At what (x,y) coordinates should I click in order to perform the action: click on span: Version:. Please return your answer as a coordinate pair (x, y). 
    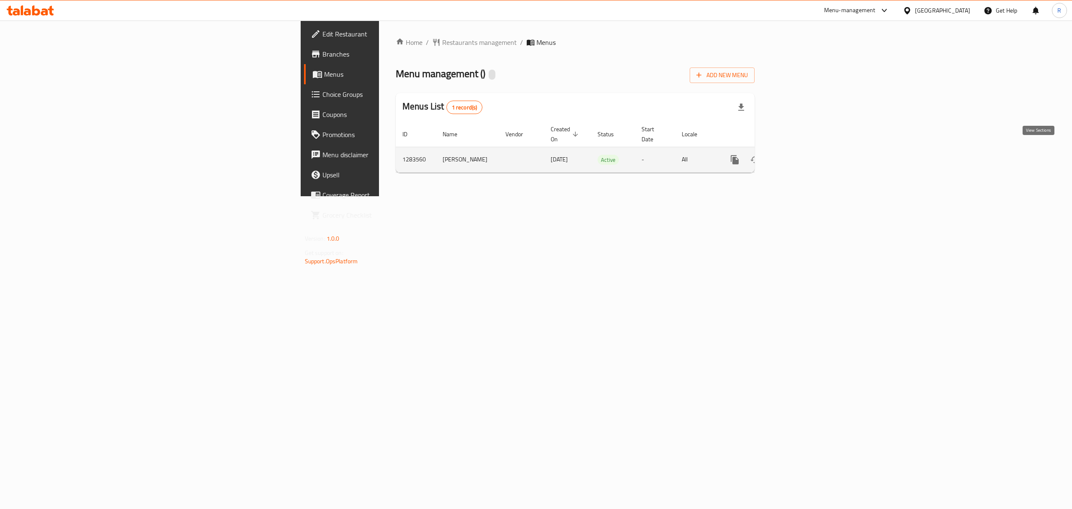
    Looking at the image, I should click on (315, 238).